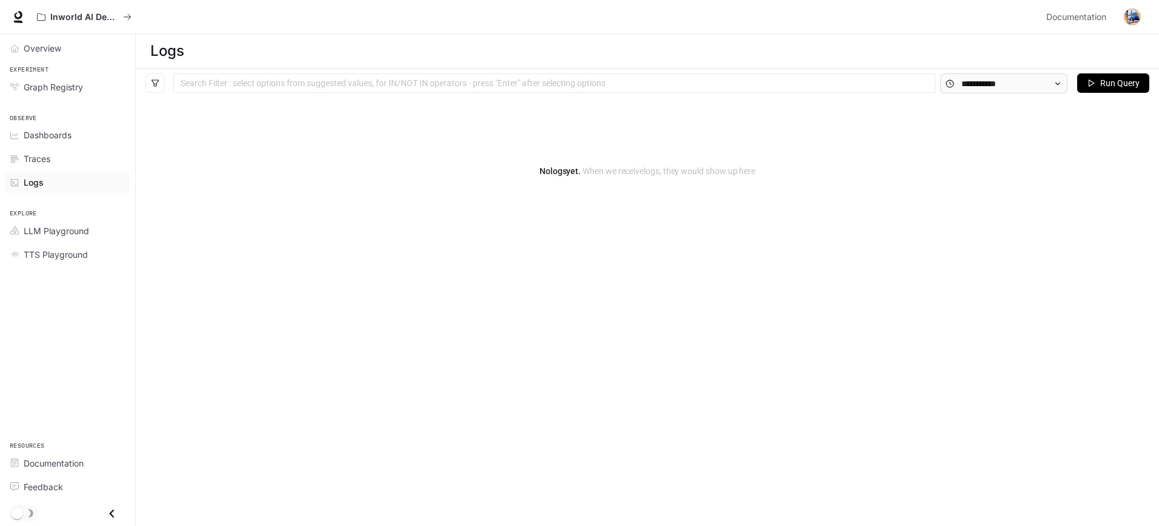  What do you see at coordinates (43, 486) in the screenshot?
I see `span: Feedback` at bounding box center [43, 486].